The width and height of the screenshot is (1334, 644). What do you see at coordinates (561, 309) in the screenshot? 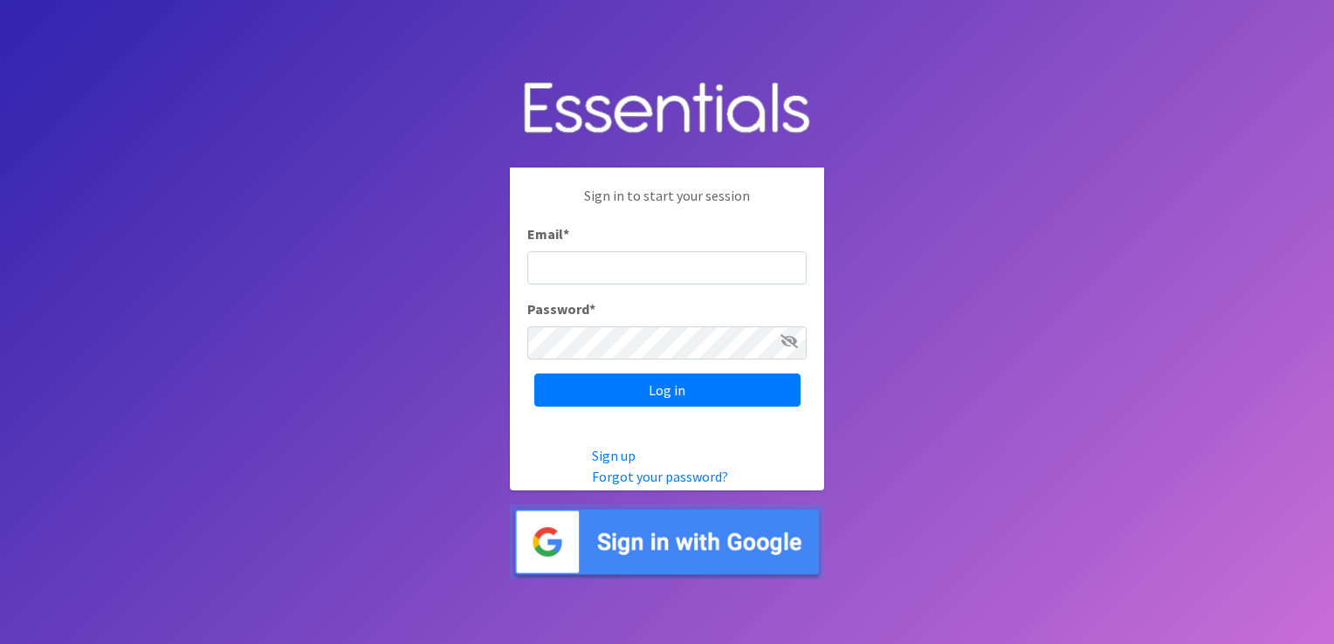
I see `label: Password` at bounding box center [561, 309].